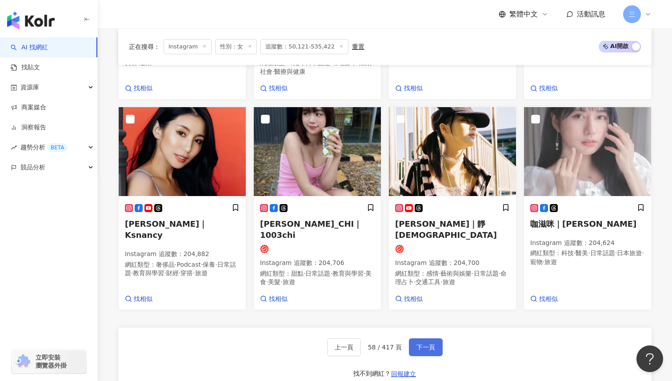 Image resolution: width=672 pixels, height=381 pixels. What do you see at coordinates (297, 273) in the screenshot?
I see `span: 甜點` at bounding box center [297, 273].